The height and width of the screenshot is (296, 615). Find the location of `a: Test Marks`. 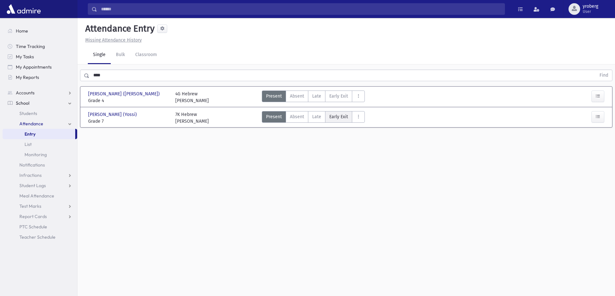

a: Test Marks is located at coordinates (40, 206).